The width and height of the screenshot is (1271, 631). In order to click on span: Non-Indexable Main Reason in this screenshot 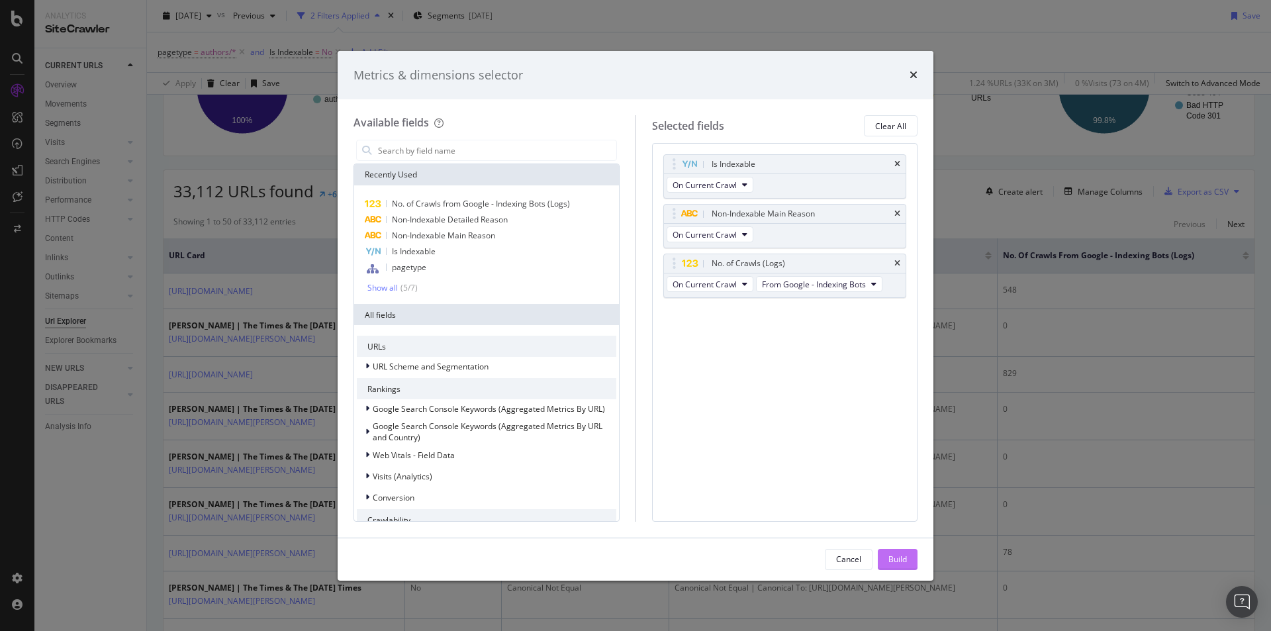, I will do `click(444, 235)`.